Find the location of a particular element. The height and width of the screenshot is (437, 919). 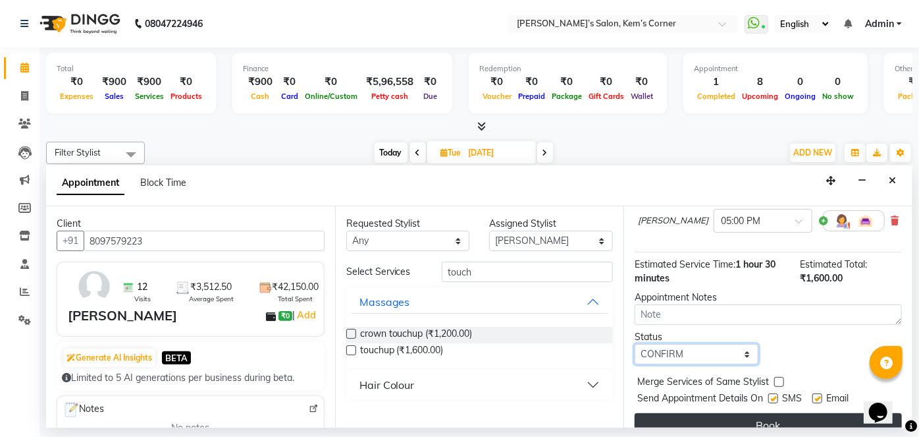

div: Massages is located at coordinates (384, 302).